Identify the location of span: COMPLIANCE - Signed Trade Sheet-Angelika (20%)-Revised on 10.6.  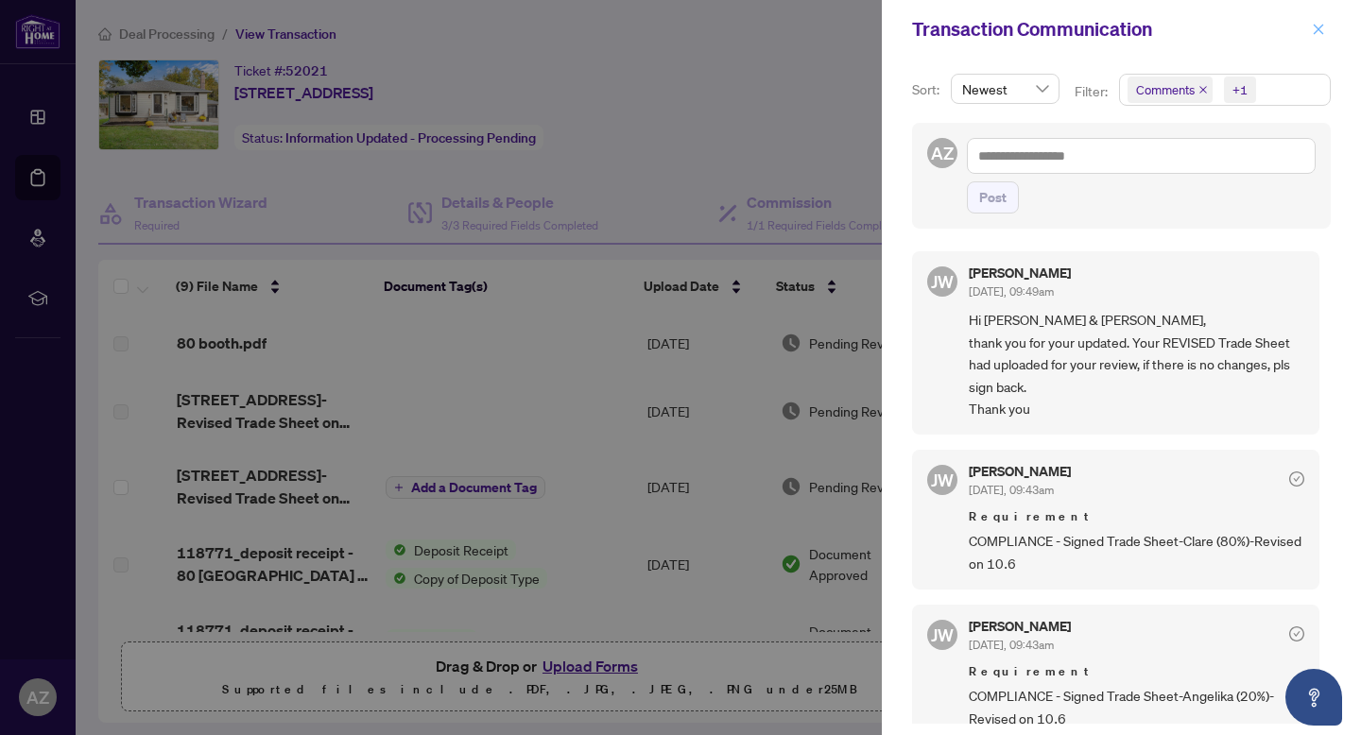
(1136, 707).